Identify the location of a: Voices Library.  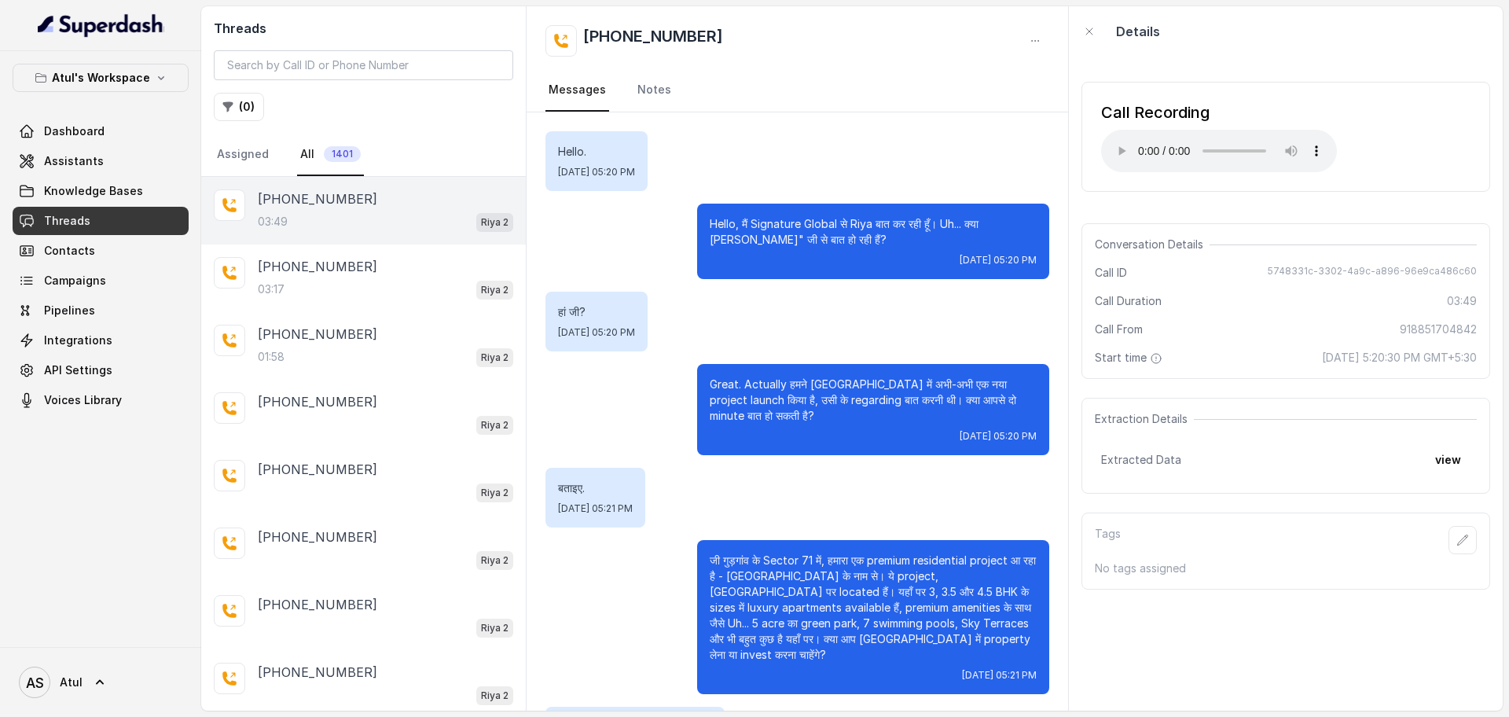
(101, 400).